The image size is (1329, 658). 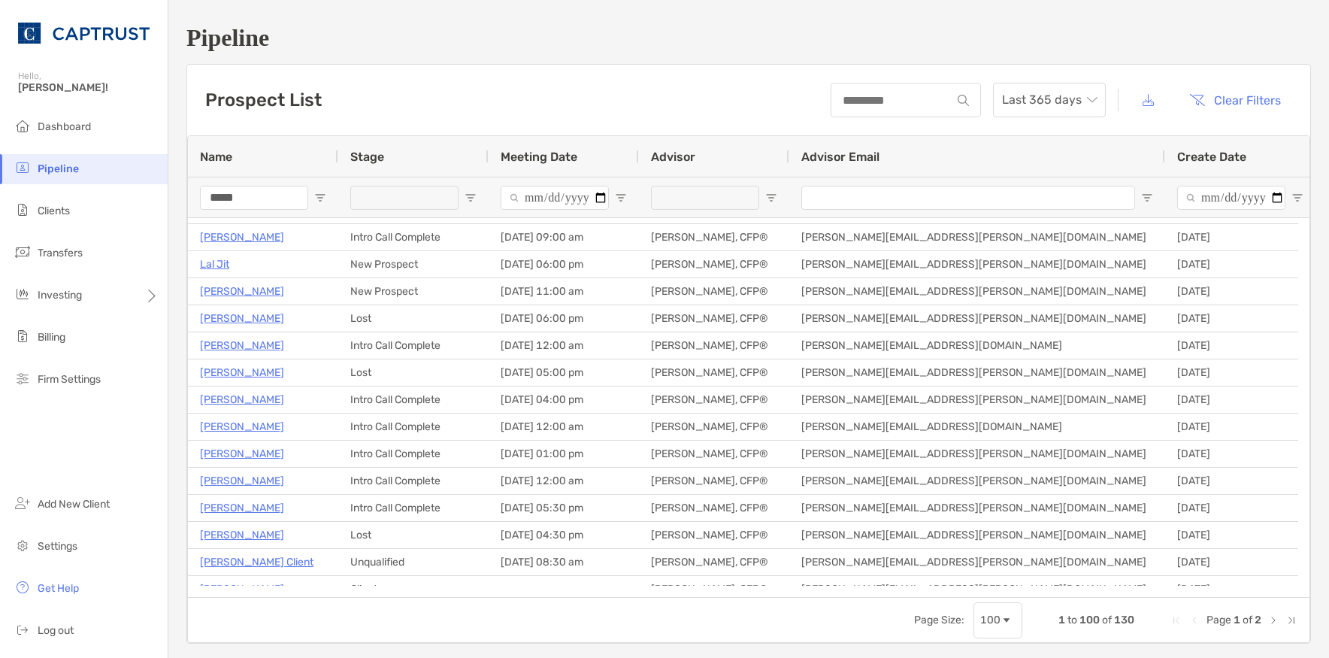 I want to click on img: get-help icon, so click(x=23, y=587).